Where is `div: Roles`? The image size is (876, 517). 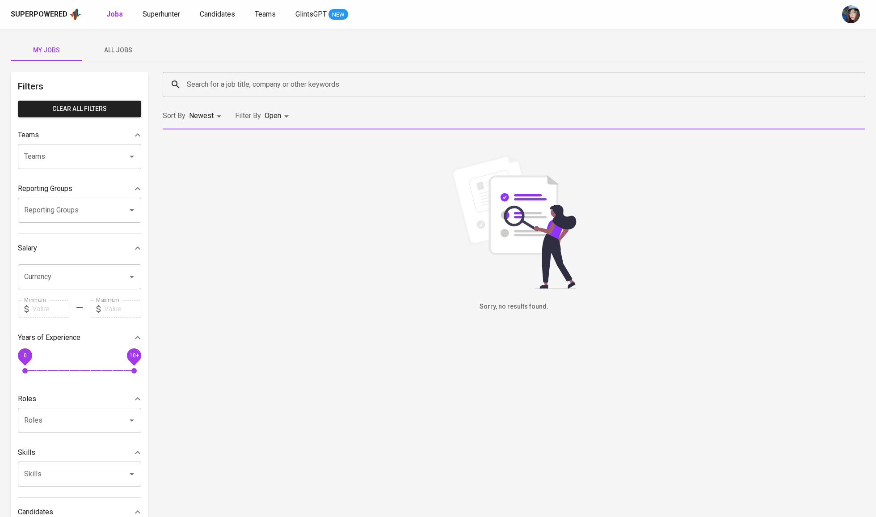
div: Roles is located at coordinates (80, 399).